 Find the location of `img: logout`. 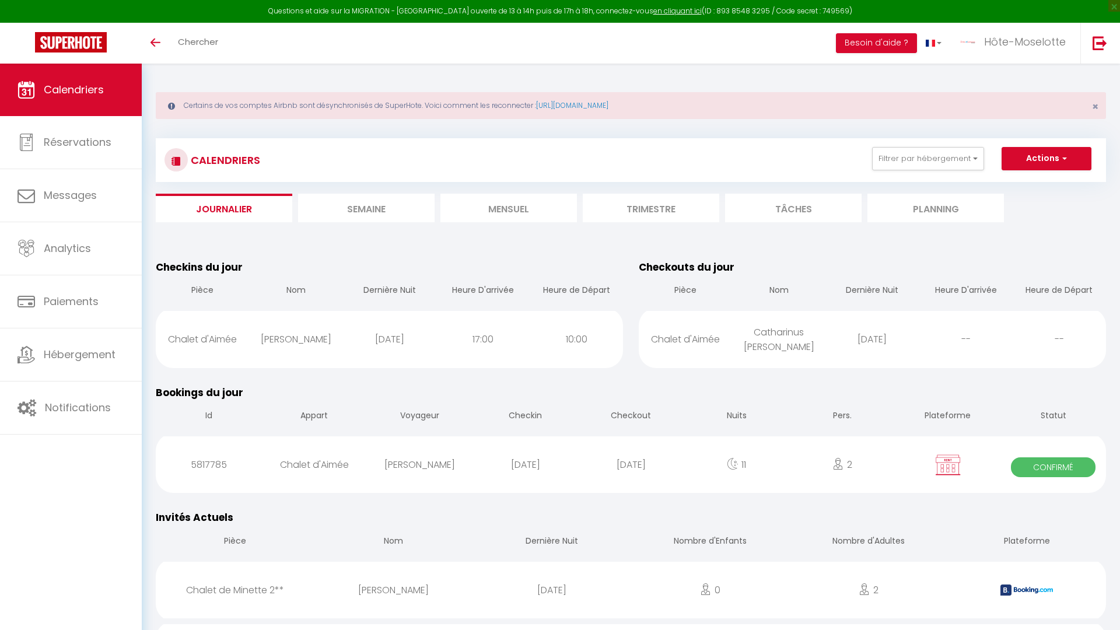

img: logout is located at coordinates (1100, 43).